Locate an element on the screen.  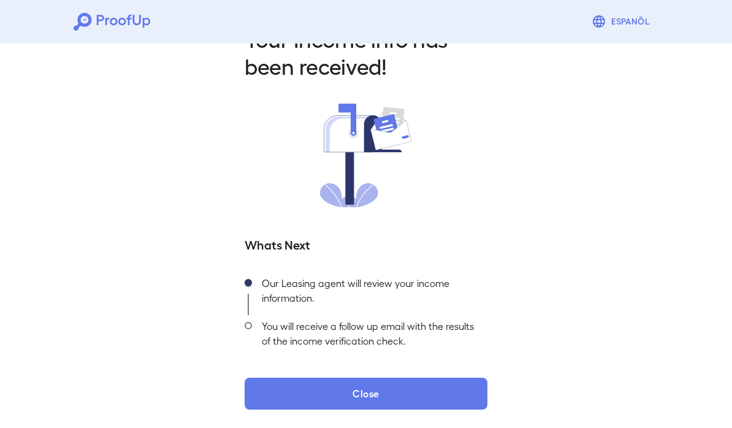
img: received.svg is located at coordinates (366, 156).